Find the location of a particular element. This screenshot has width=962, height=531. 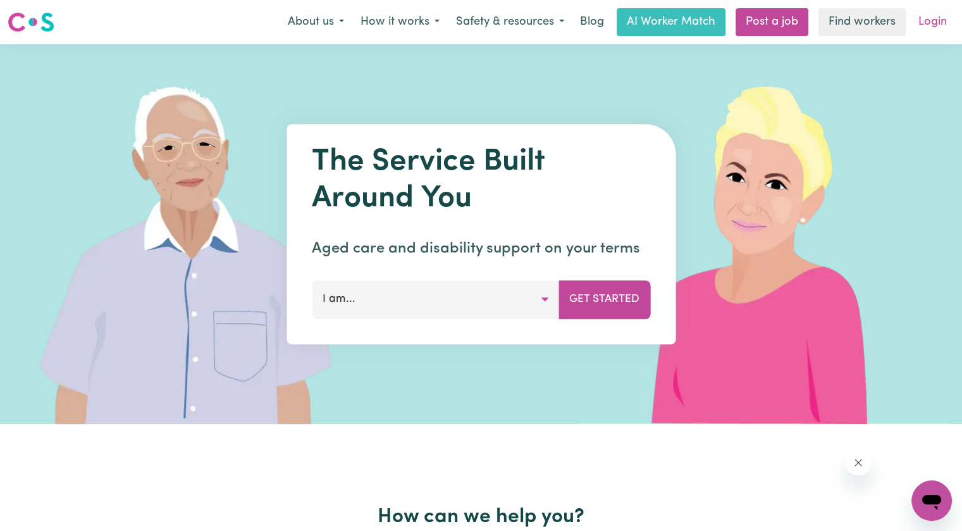

a: Login is located at coordinates (933, 22).